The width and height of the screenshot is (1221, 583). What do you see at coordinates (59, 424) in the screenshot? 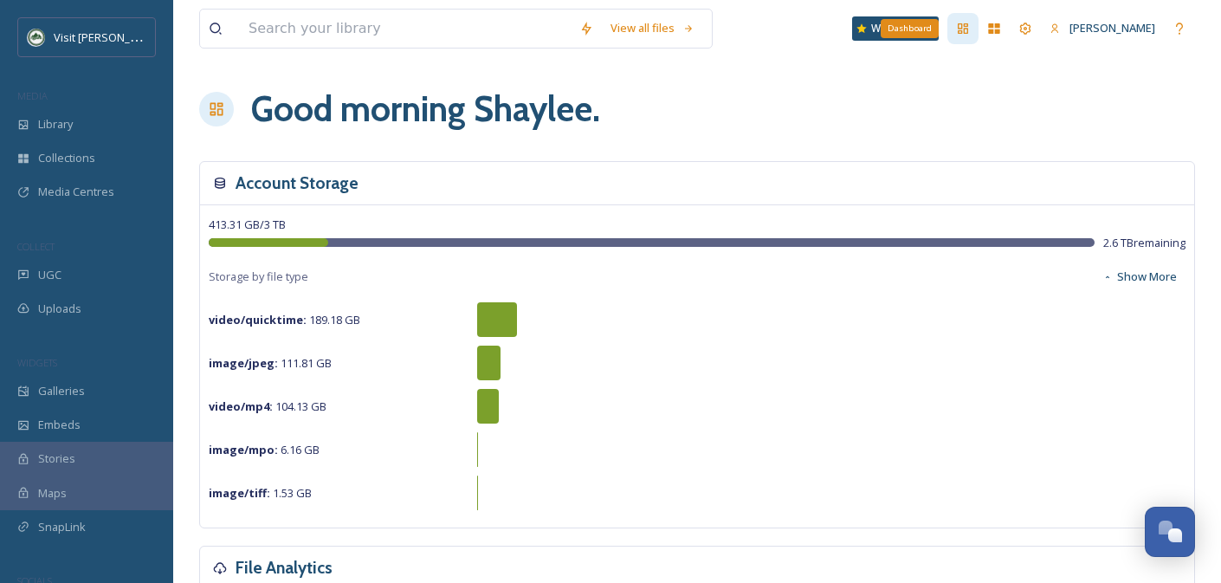
I see `span: Embeds` at bounding box center [59, 424].